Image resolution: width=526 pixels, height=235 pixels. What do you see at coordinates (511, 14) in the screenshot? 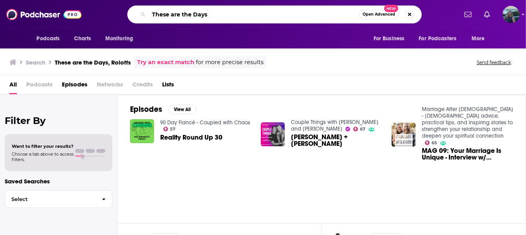
I see `button: Show profile menu` at bounding box center [511, 14].